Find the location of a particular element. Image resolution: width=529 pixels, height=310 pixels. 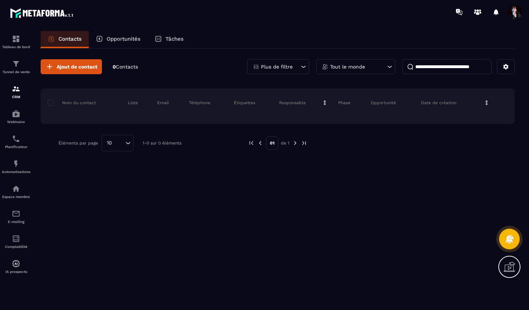

p: Tout le monde is located at coordinates (348, 67).